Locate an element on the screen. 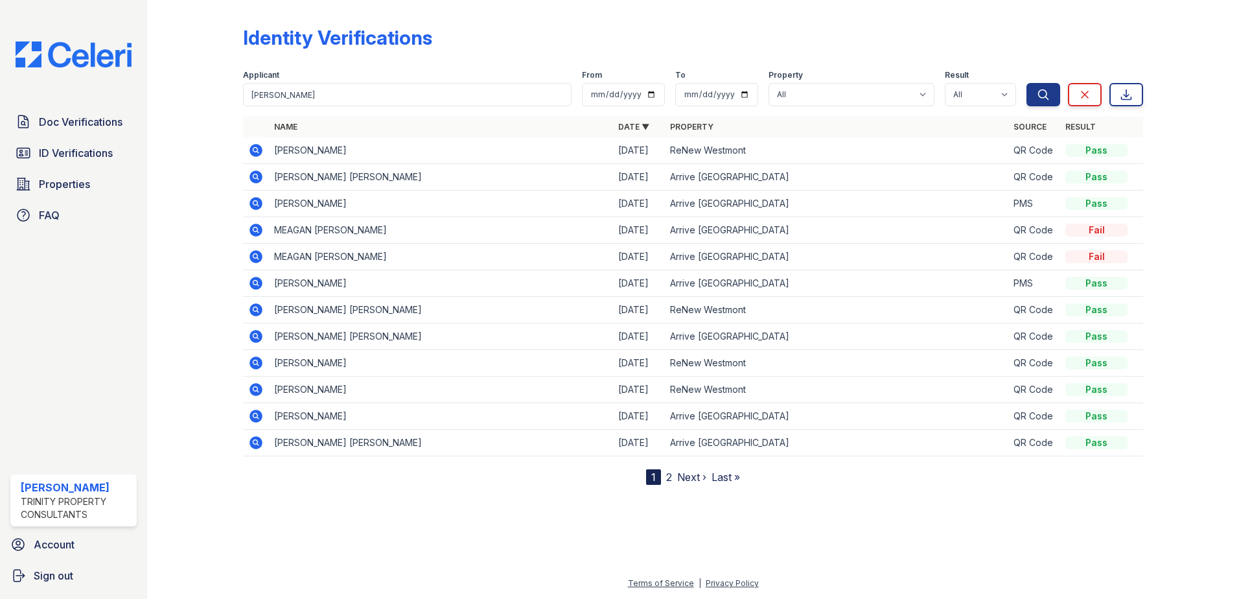  label: Result is located at coordinates (957, 75).